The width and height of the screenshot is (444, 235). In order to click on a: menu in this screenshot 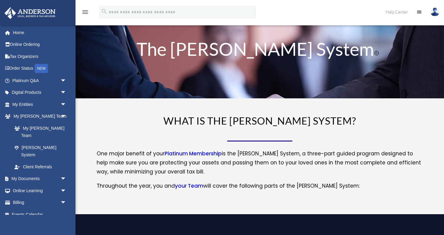, I will do `click(85, 13)`.